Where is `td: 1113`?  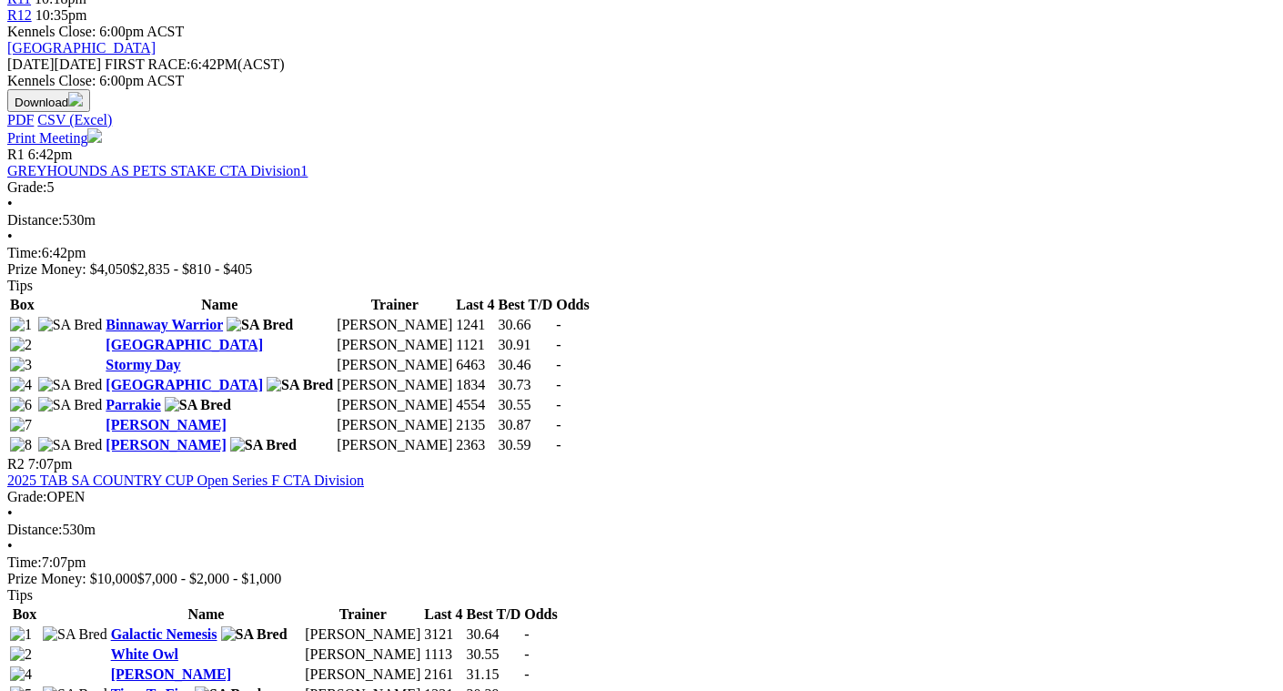 td: 1113 is located at coordinates (443, 654).